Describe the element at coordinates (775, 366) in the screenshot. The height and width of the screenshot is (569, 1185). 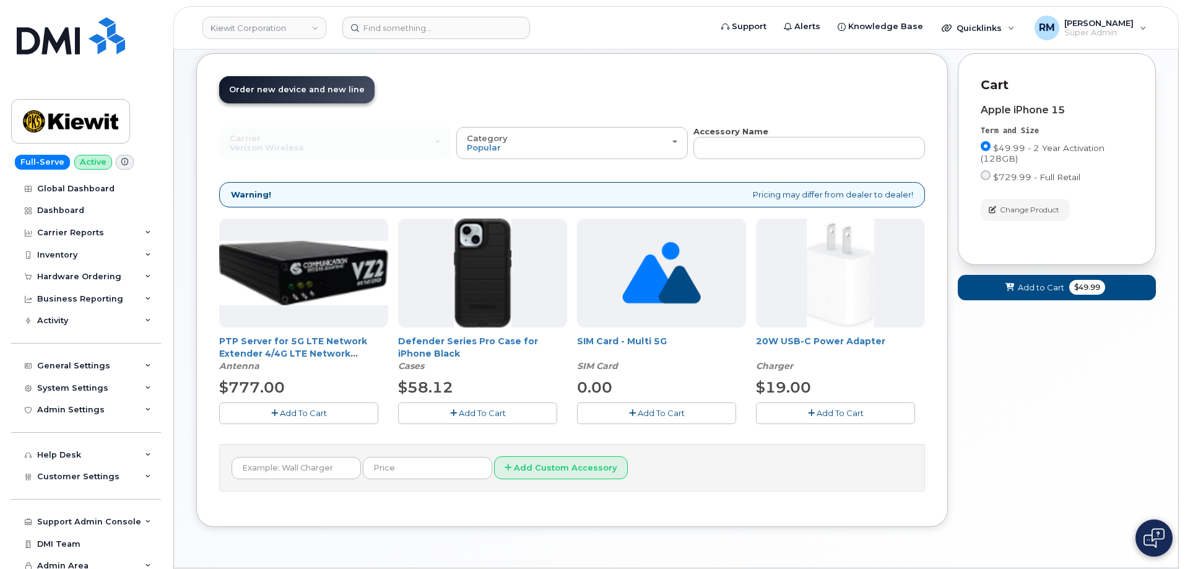
I see `em: Charger` at that location.